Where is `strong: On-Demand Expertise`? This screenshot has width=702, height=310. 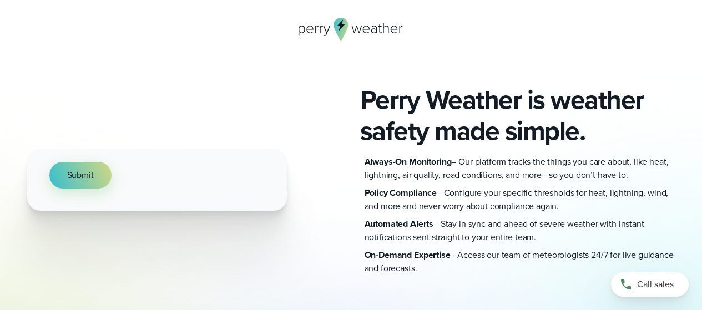 strong: On-Demand Expertise is located at coordinates (407, 255).